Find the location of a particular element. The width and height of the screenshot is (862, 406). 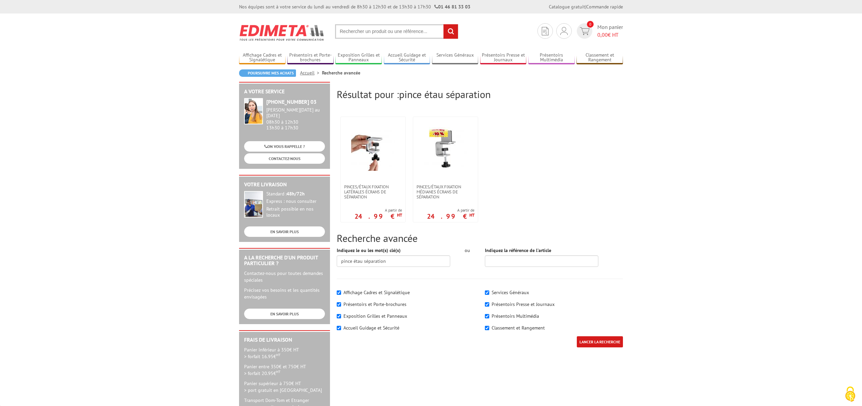

div: Nos équipes sont à votre service du lundi au vendredi de 8h30 à 12h30 et de 13h30 à 17h30 is located at coordinates (354, 7).